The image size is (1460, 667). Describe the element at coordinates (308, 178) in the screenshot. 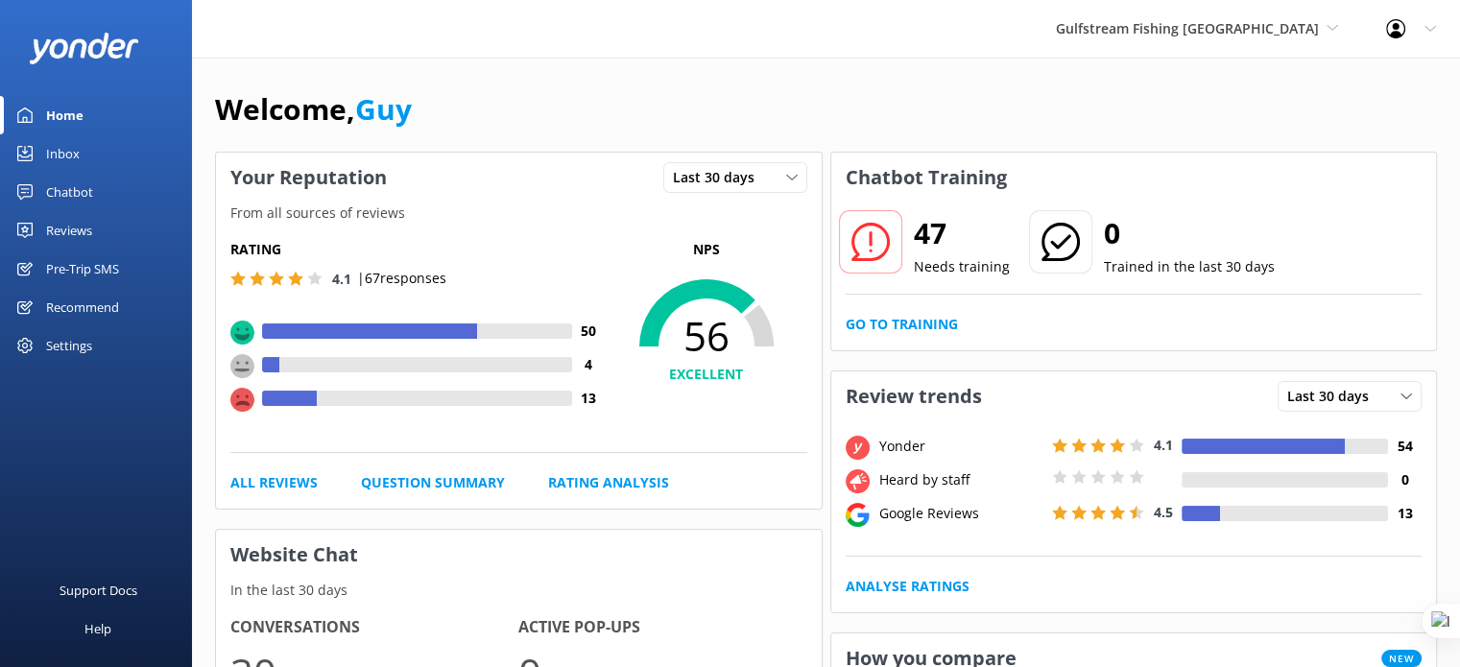

I see `h3: Your Reputation` at that location.